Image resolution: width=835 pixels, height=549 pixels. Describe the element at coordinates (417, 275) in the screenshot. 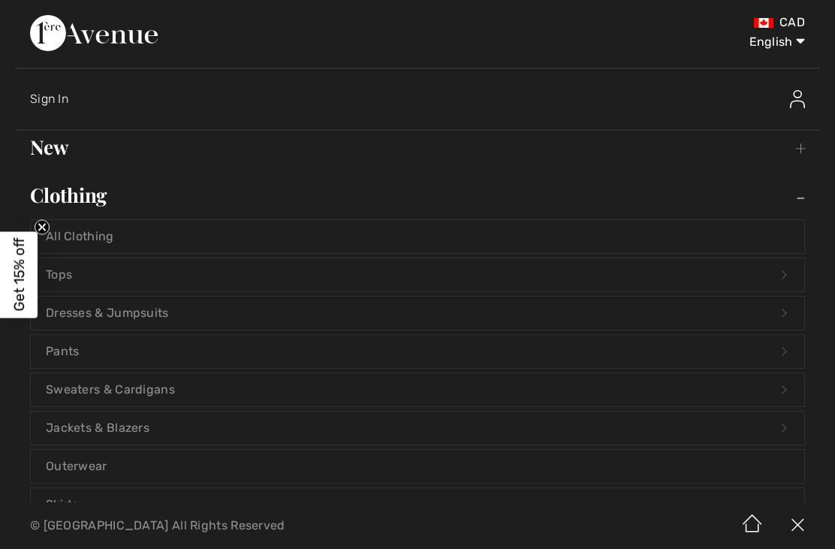

I see `a: Tops` at that location.